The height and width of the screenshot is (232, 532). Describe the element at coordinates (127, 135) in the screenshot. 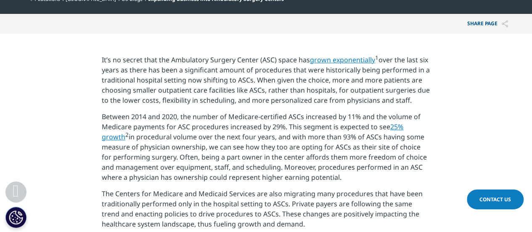

I see `sup: 2` at that location.